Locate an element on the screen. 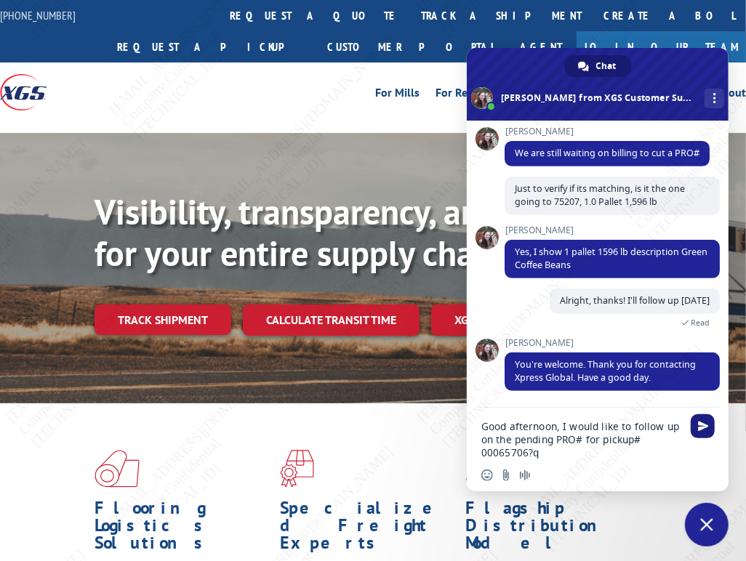  h1: Flooring Logistics Solutions is located at coordinates (182, 529).